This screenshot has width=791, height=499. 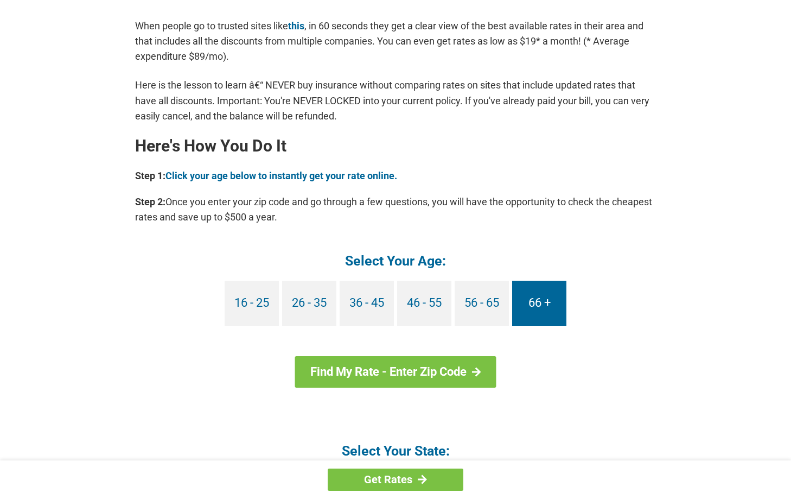 I want to click on a: Find My Rate - Enter Zip Code, so click(x=396, y=372).